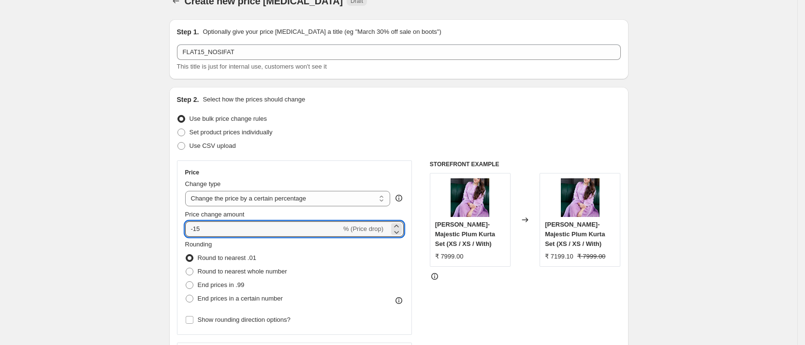  What do you see at coordinates (213, 145) in the screenshot?
I see `span: Use CSV upload` at bounding box center [213, 145].